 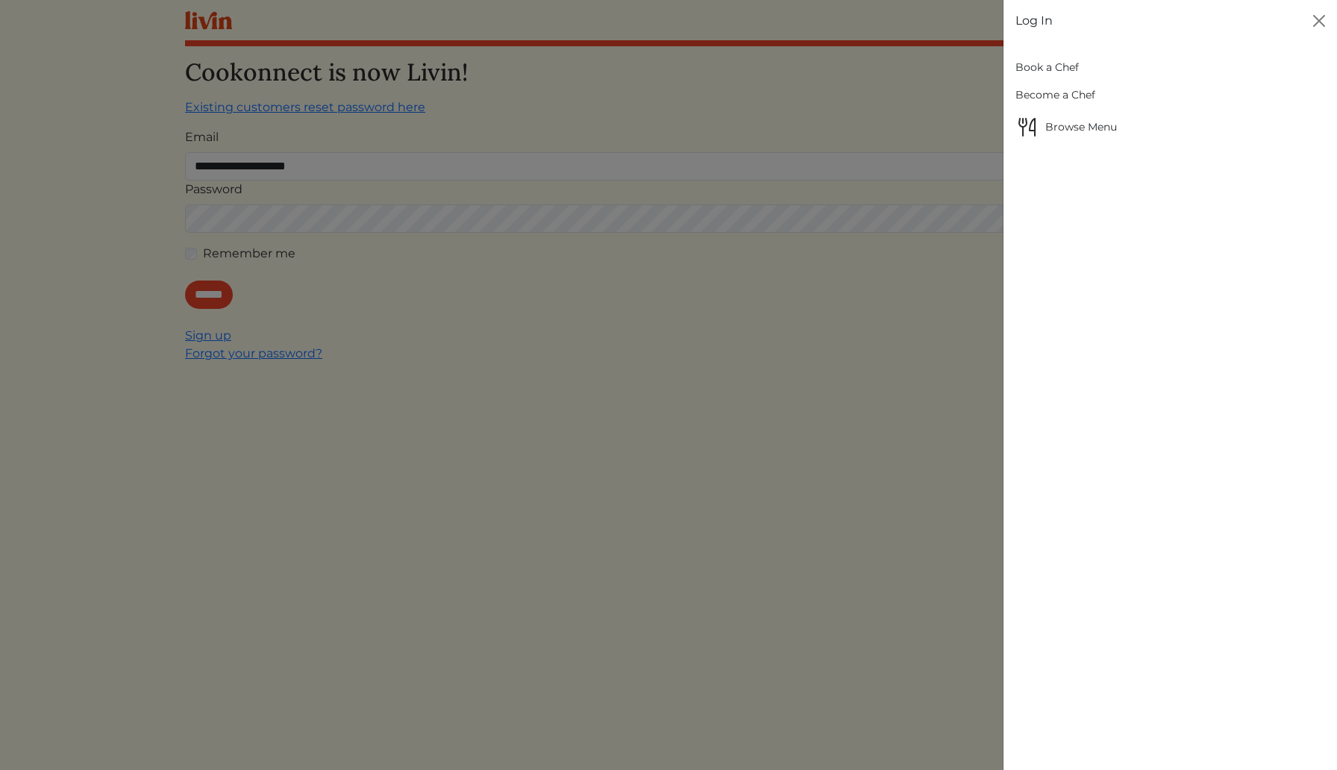 I want to click on span: Browse Menu, so click(x=1170, y=127).